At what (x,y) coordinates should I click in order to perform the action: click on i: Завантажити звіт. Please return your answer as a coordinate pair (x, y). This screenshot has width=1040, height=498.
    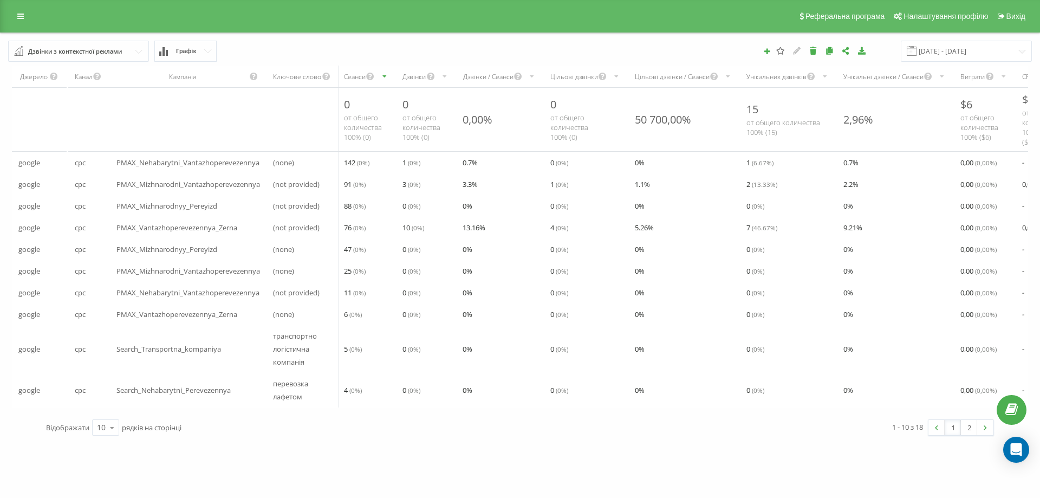
    Looking at the image, I should click on (862, 50).